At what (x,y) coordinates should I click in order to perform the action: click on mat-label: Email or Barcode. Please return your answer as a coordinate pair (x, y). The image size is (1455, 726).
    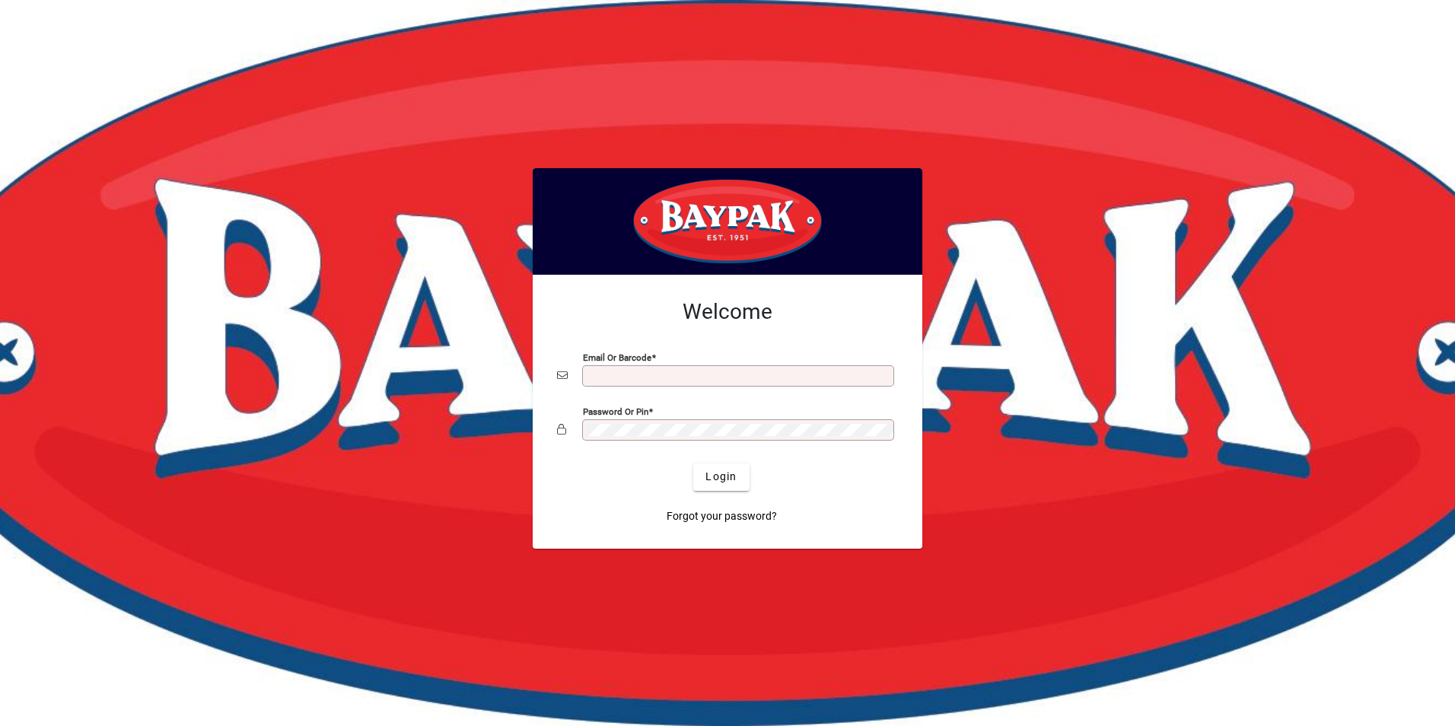
    Looking at the image, I should click on (617, 357).